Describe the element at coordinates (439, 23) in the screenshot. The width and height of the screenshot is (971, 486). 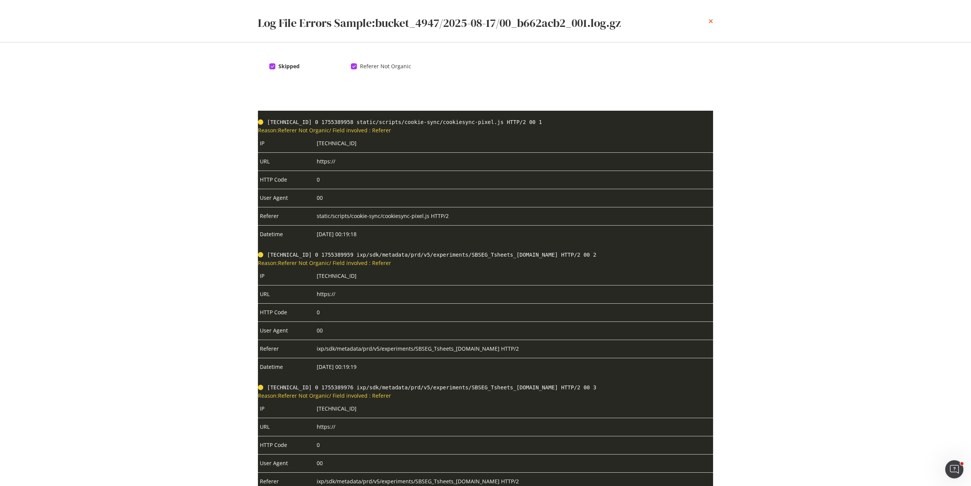
I see `h2: Log File Errors Sample: bucket_4947/2025-08-17/00_b662acb2_001.log.gz` at that location.